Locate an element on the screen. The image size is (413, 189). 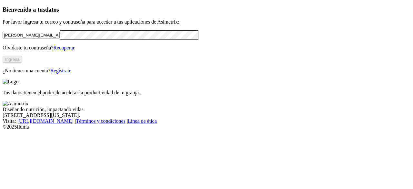
img: Logo is located at coordinates (11, 82).